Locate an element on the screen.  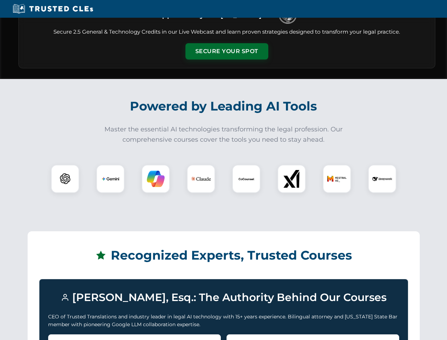
img: Copilot Logo is located at coordinates (156, 179).